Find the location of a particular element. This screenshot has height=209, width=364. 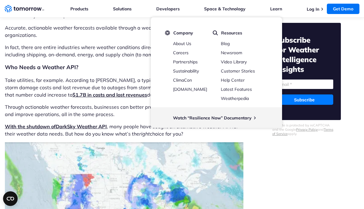

a: Get Demo is located at coordinates (343, 9).